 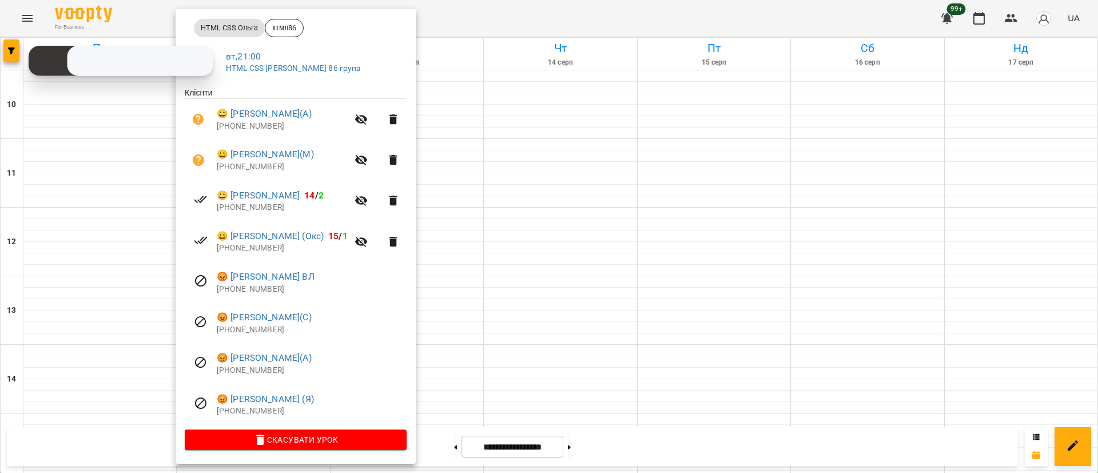 What do you see at coordinates (321, 195) in the screenshot?
I see `span: 2` at bounding box center [321, 195].